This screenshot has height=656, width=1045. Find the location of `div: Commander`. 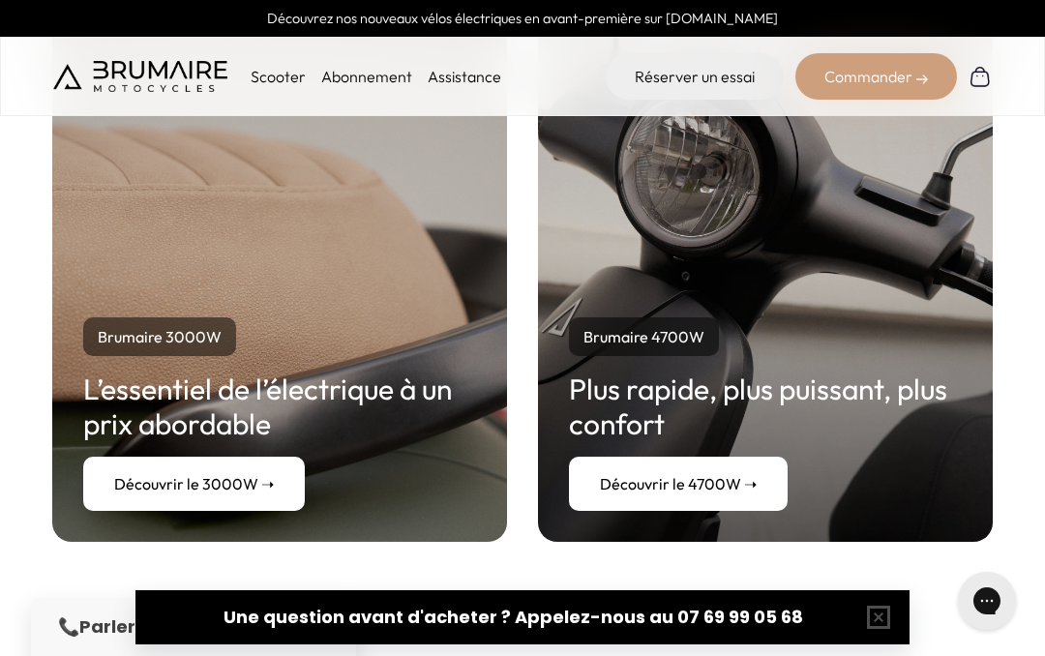

div: Commander is located at coordinates (876, 76).